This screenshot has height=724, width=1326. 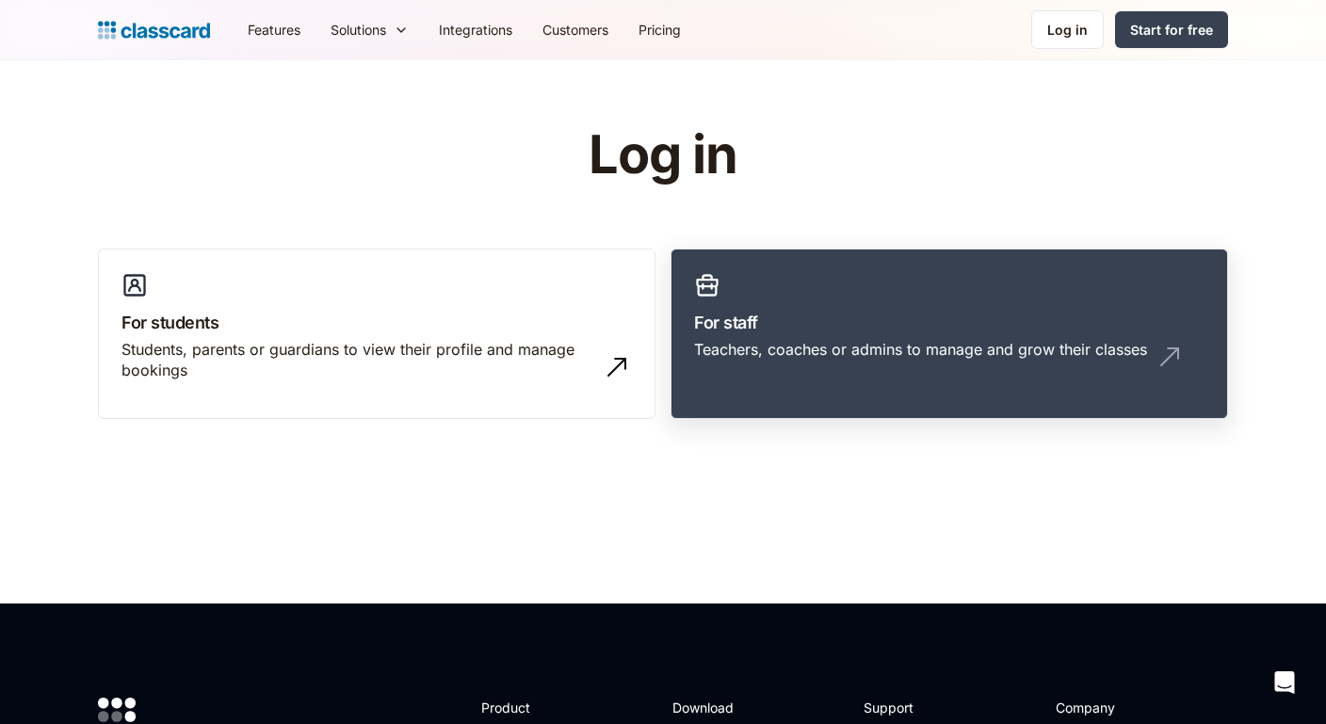 What do you see at coordinates (377, 322) in the screenshot?
I see `h3: For students` at bounding box center [377, 322].